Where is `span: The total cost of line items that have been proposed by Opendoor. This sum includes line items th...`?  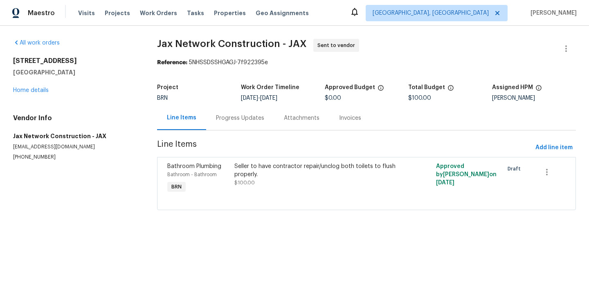
span: The total cost of line items that have been proposed by Opendoor. This sum includes line items th... is located at coordinates (451, 90).